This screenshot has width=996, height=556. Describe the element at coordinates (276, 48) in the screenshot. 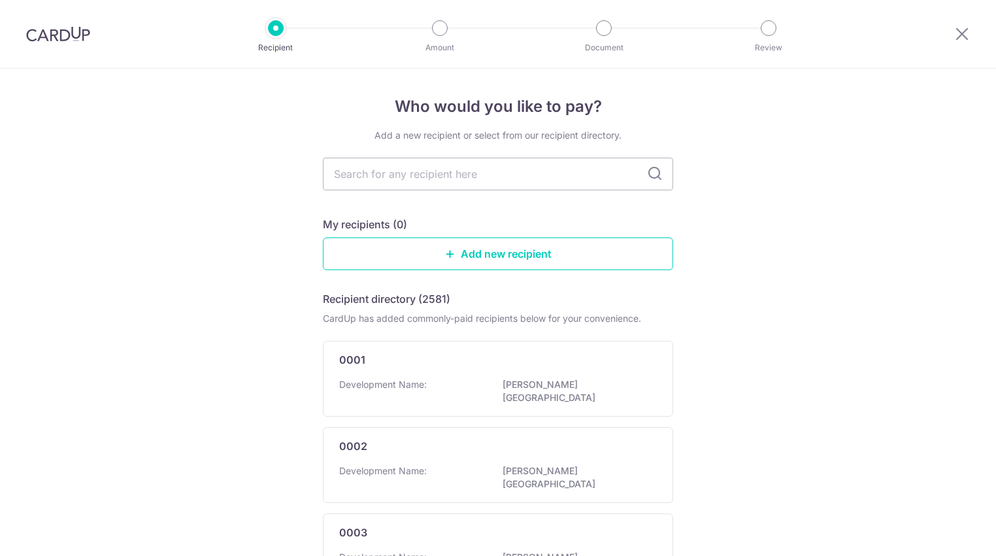

I see `p: Recipient` at that location.